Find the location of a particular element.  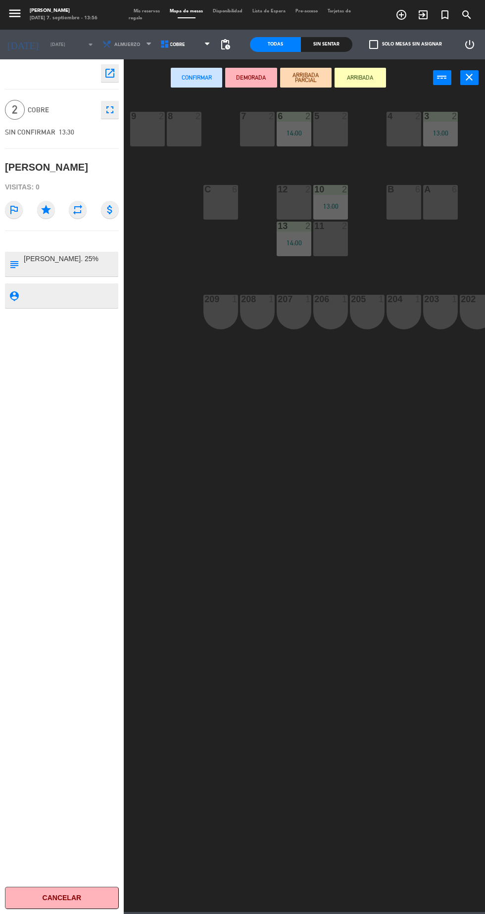

span: check_box_outline_blank is located at coordinates (374, 45).